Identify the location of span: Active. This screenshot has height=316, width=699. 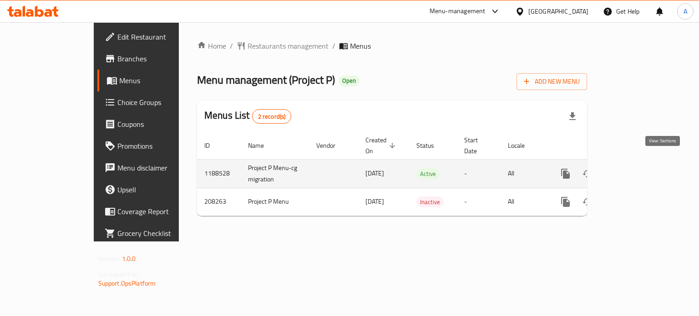
(427, 174).